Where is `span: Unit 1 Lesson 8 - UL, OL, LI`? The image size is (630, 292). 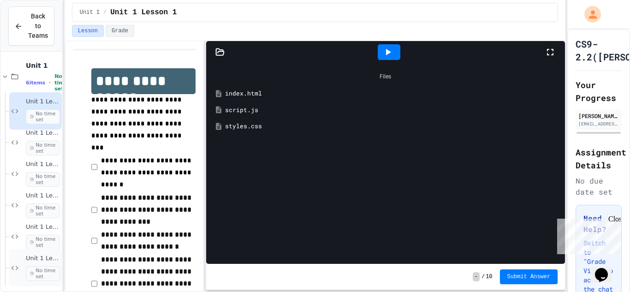 span: Unit 1 Lesson 8 - UL, OL, LI is located at coordinates (43, 258).